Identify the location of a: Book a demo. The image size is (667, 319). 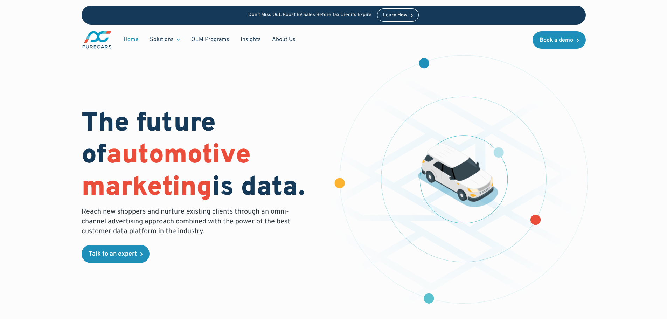
(559, 40).